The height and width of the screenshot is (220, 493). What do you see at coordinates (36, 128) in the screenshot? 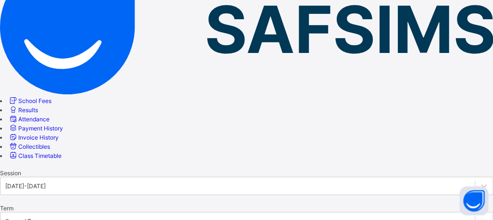
I see `a: Payment History` at bounding box center [36, 128].